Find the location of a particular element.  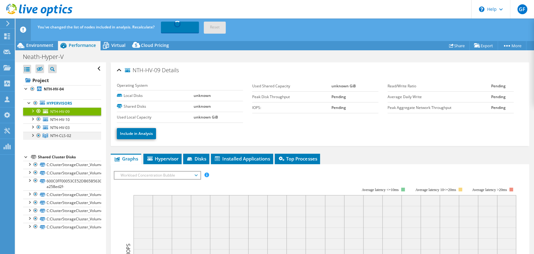

a: More is located at coordinates (511, 45).